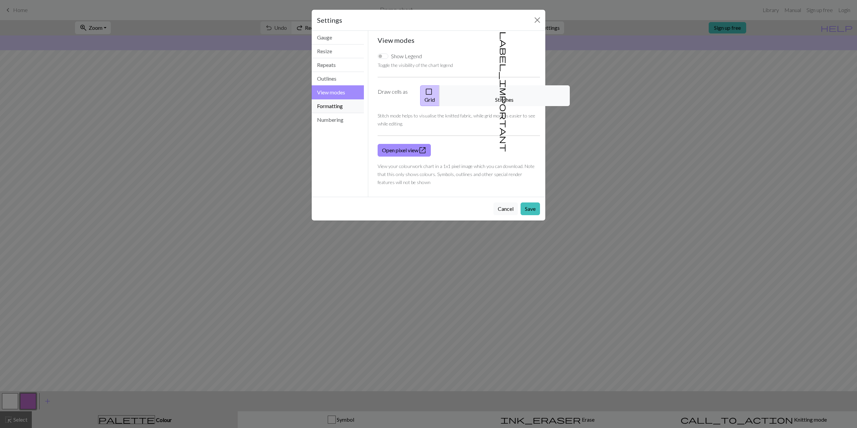 This screenshot has height=428, width=857. What do you see at coordinates (538, 20) in the screenshot?
I see `button: Close` at bounding box center [538, 20].